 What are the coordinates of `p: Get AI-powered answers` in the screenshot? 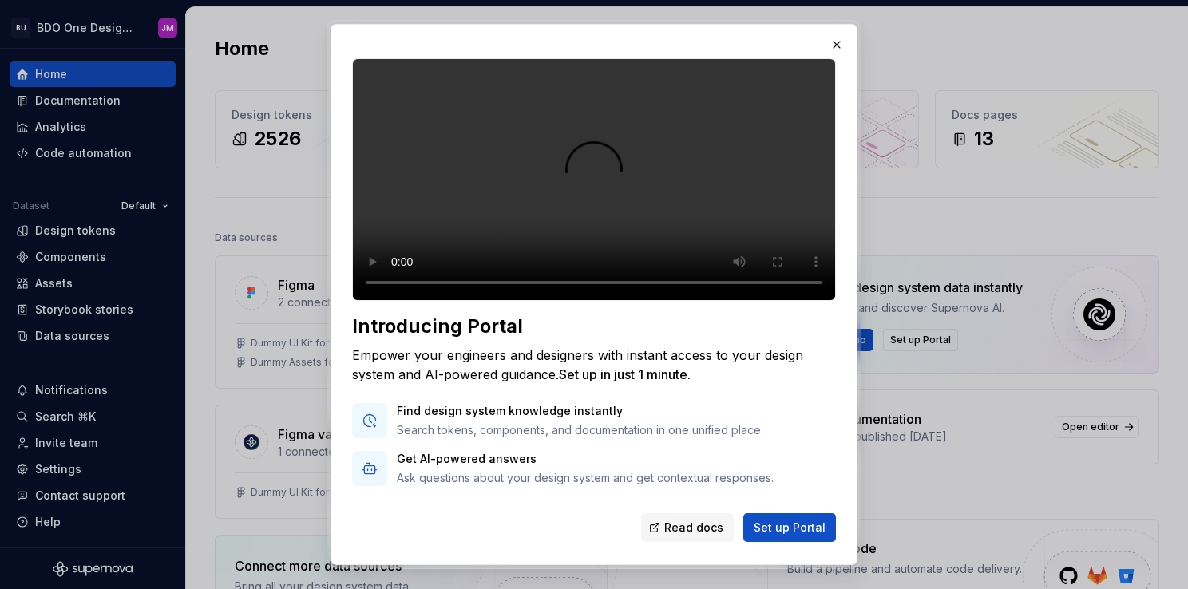 It's located at (585, 459).